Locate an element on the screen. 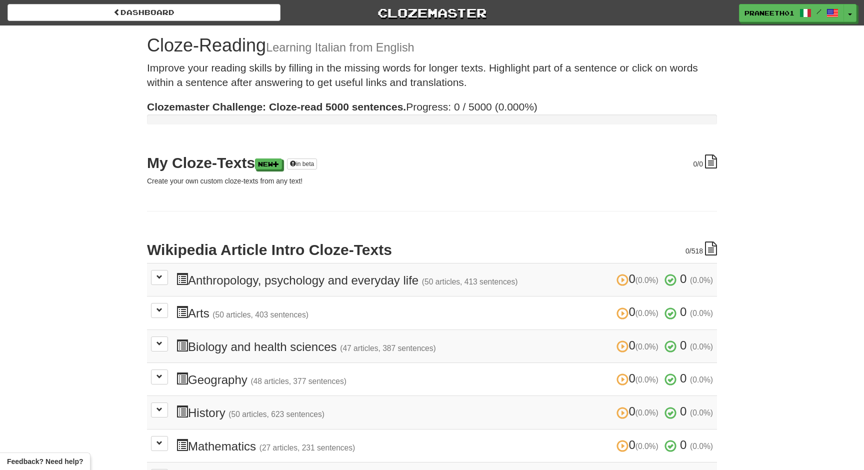 This screenshot has width=864, height=470. h3: Biology and health sciences is located at coordinates (444, 346).